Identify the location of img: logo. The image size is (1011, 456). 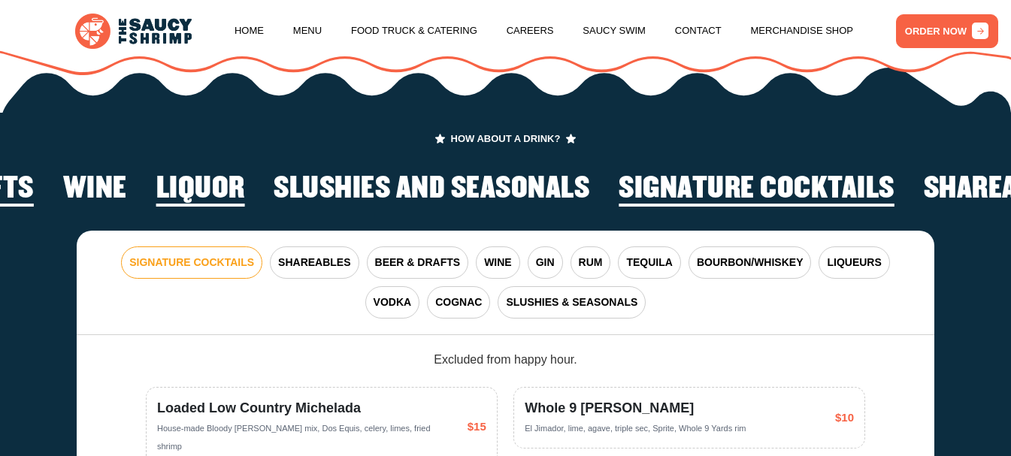
(133, 31).